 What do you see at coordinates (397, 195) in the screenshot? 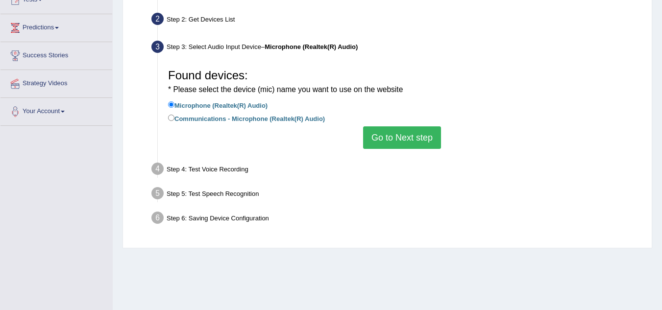
I see `div: Step 5: Test Speech Recognition` at bounding box center [397, 195].